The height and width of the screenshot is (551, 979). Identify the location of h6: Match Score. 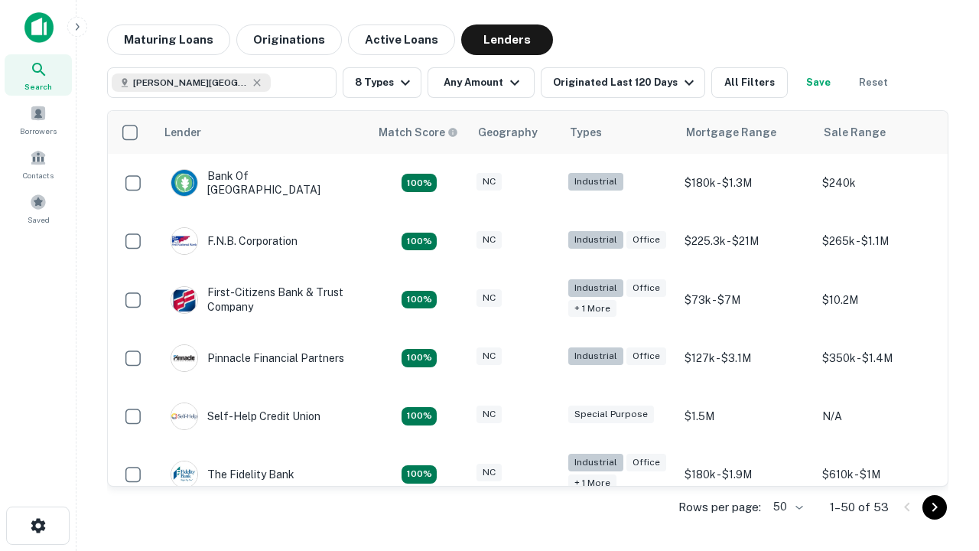
(417, 132).